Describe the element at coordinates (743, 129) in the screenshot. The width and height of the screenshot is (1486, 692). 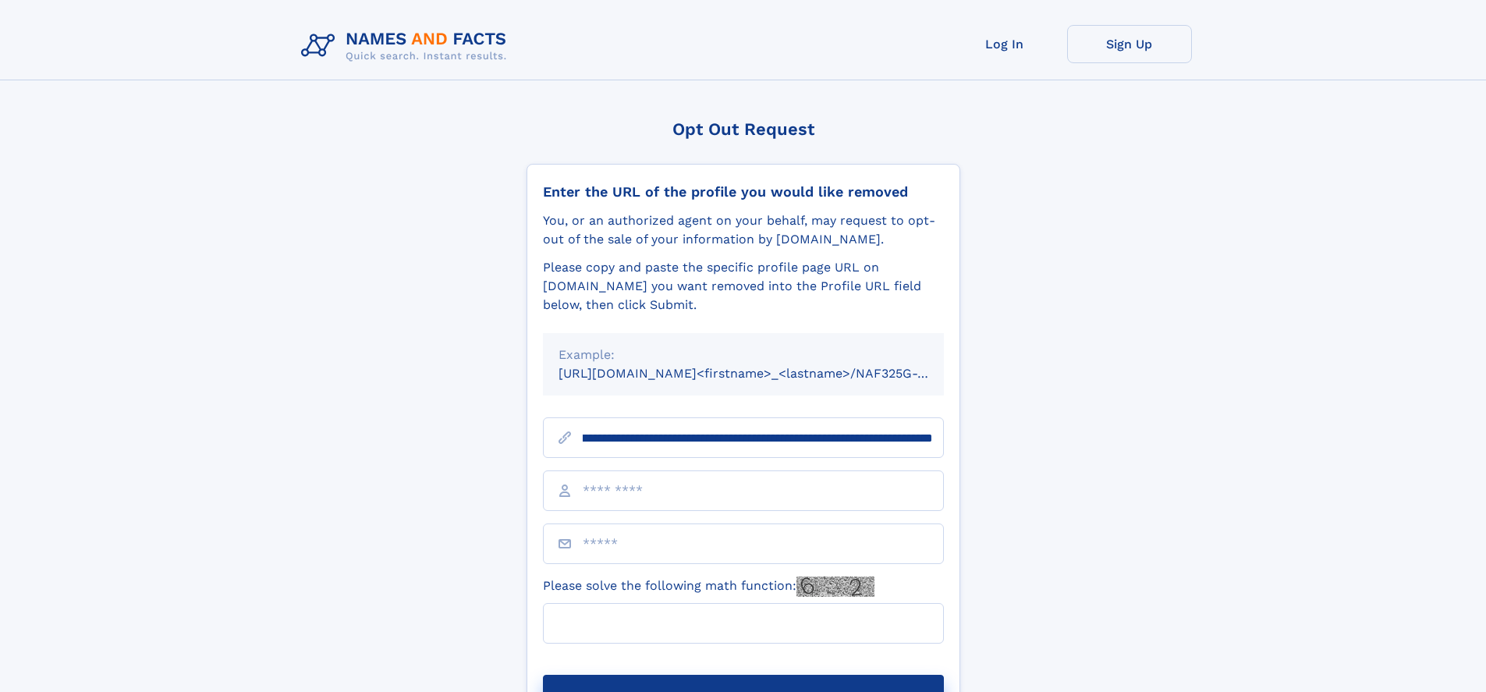
I see `div: Opt Out Request` at that location.